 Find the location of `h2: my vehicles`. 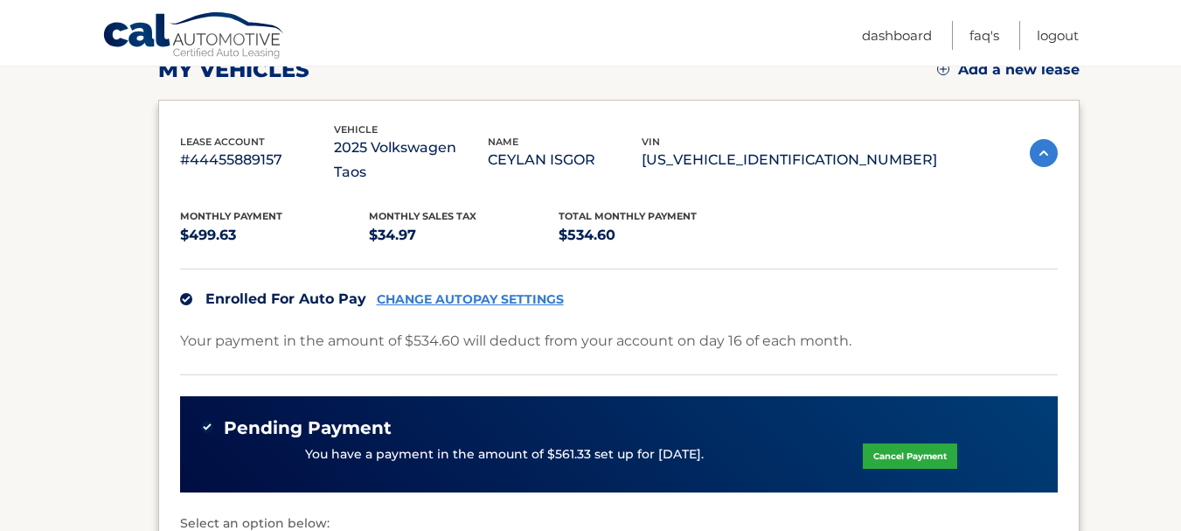

h2: my vehicles is located at coordinates (233, 70).